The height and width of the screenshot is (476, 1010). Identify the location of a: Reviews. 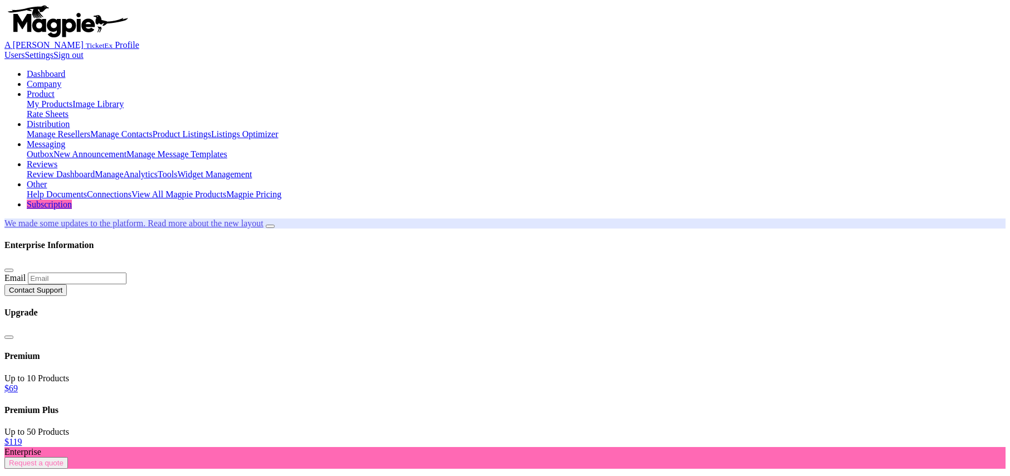
(42, 164).